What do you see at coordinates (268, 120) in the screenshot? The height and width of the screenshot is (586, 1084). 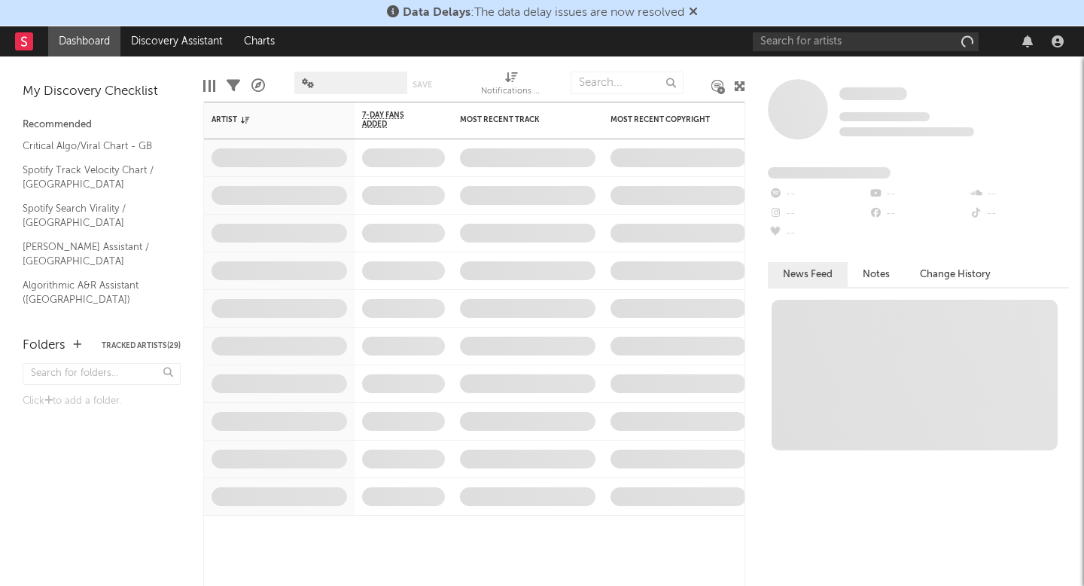 I see `div: Artist` at bounding box center [268, 120].